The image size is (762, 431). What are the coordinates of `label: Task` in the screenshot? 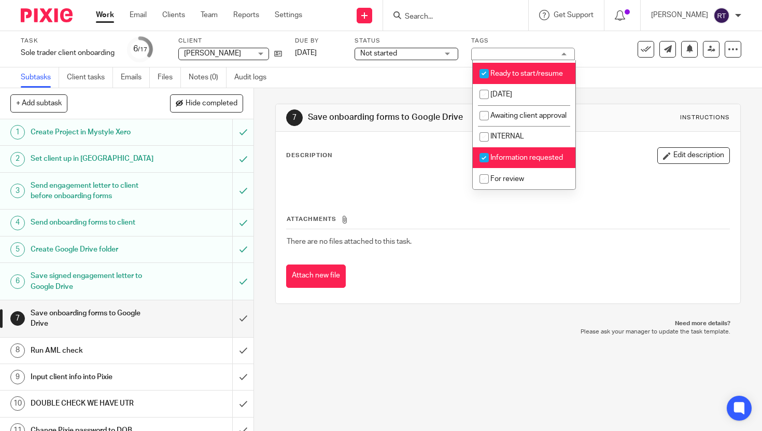 It's located at (67, 41).